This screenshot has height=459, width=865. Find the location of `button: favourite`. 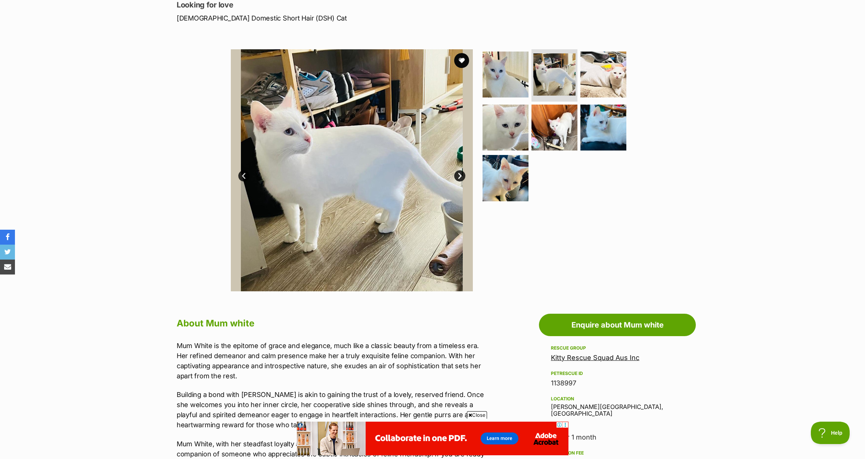

button: favourite is located at coordinates (461, 60).